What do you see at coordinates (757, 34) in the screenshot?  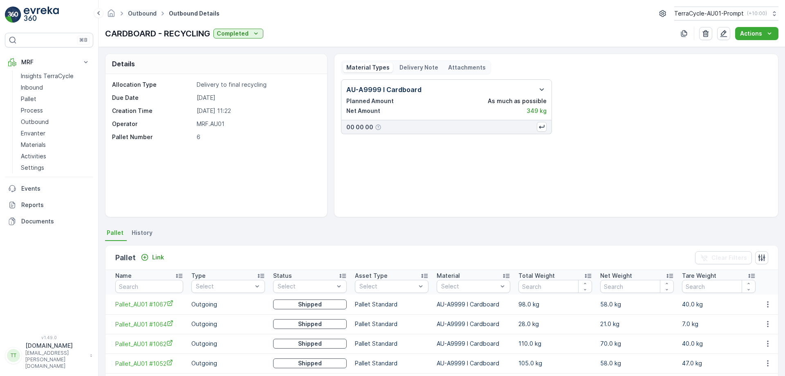 I see `button: Actions` at bounding box center [757, 34].